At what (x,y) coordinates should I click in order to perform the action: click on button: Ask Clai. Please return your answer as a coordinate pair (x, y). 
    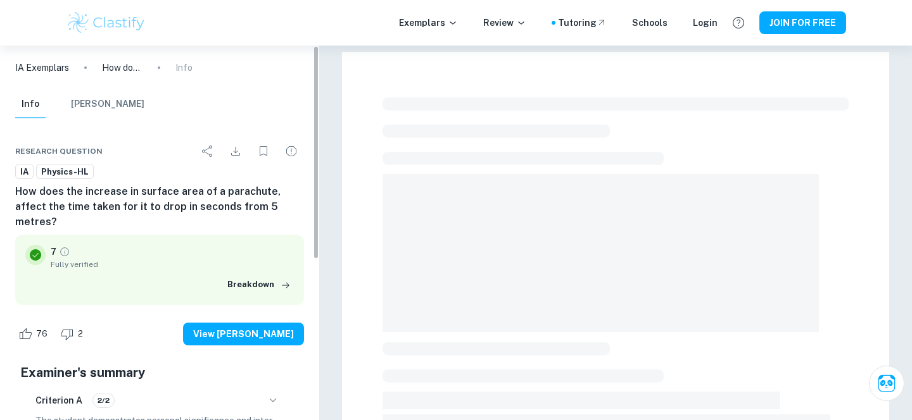
    Looking at the image, I should click on (887, 384).